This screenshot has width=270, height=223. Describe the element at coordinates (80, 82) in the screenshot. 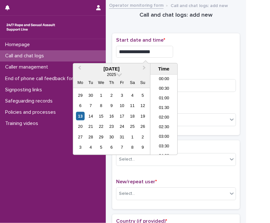

I see `div: Mo` at that location.